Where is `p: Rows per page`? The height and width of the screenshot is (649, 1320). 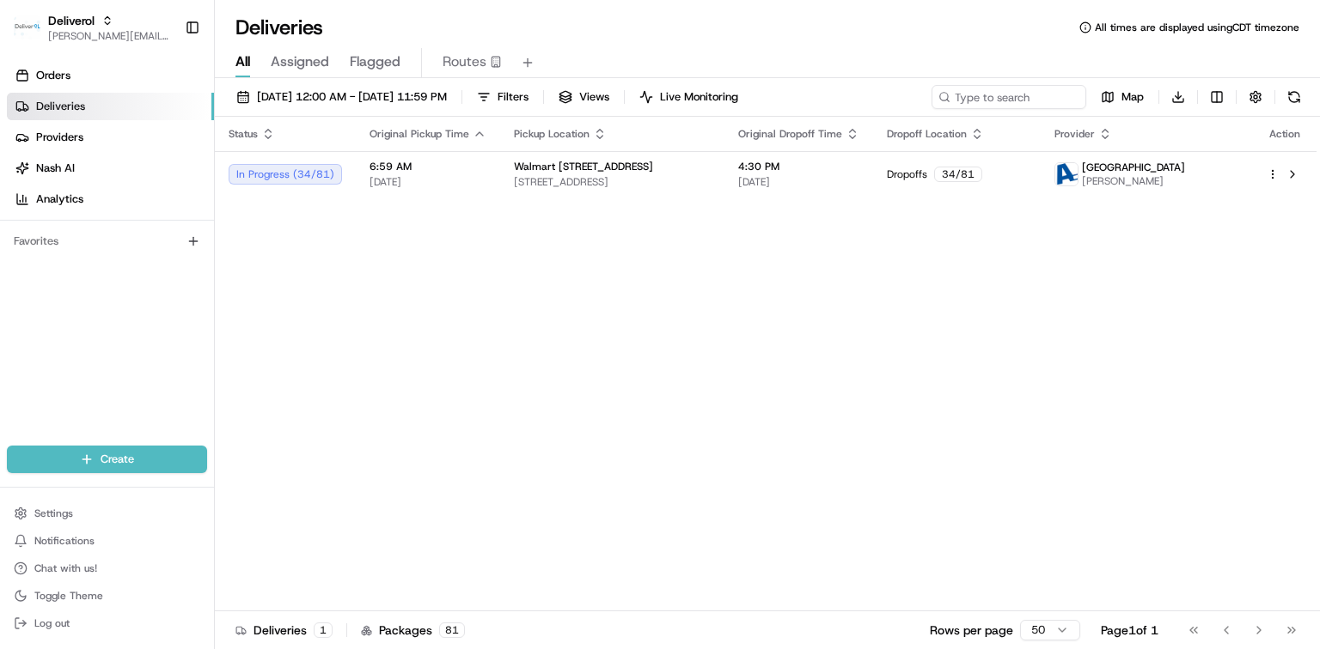
p: Rows per page is located at coordinates (971, 631).